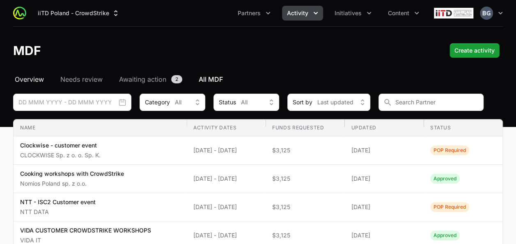 The height and width of the screenshot is (244, 516). Describe the element at coordinates (302, 13) in the screenshot. I see `button: Activity` at that location.